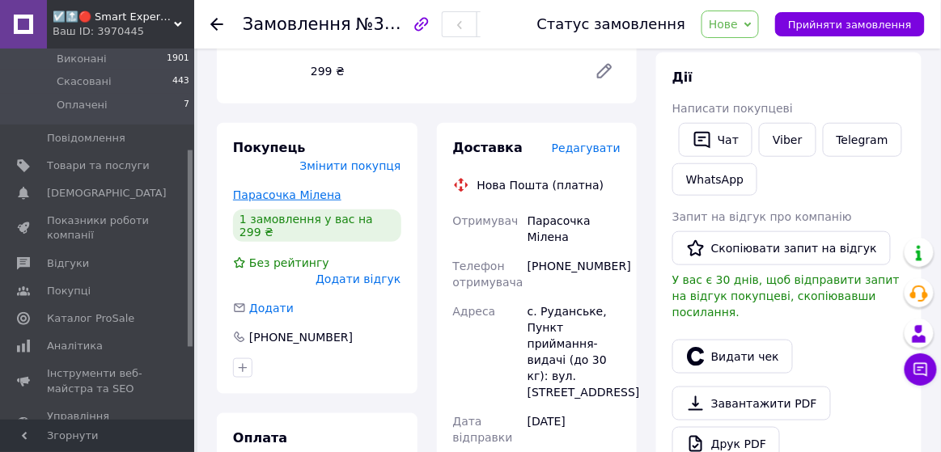 The width and height of the screenshot is (941, 452). Describe the element at coordinates (488, 274) in the screenshot. I see `span: Телефон отримувача` at that location.